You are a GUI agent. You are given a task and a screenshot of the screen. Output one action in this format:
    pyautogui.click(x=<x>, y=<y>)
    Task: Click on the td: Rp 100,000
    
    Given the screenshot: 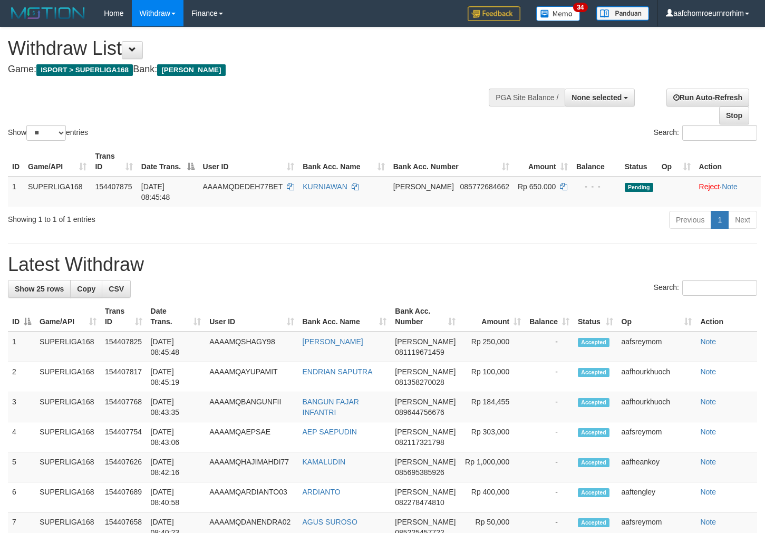 What is the action you would take?
    pyautogui.click(x=492, y=377)
    